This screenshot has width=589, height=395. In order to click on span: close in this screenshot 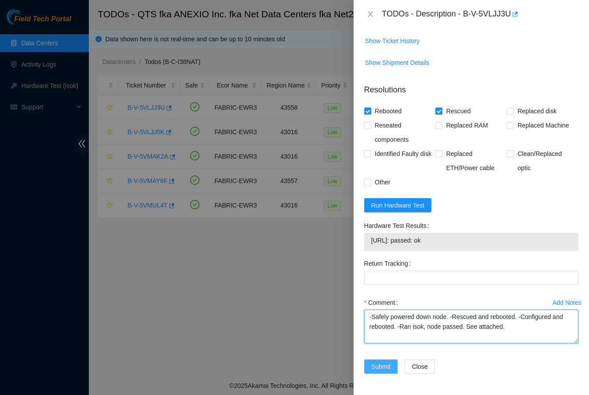, I will do `click(370, 14)`.